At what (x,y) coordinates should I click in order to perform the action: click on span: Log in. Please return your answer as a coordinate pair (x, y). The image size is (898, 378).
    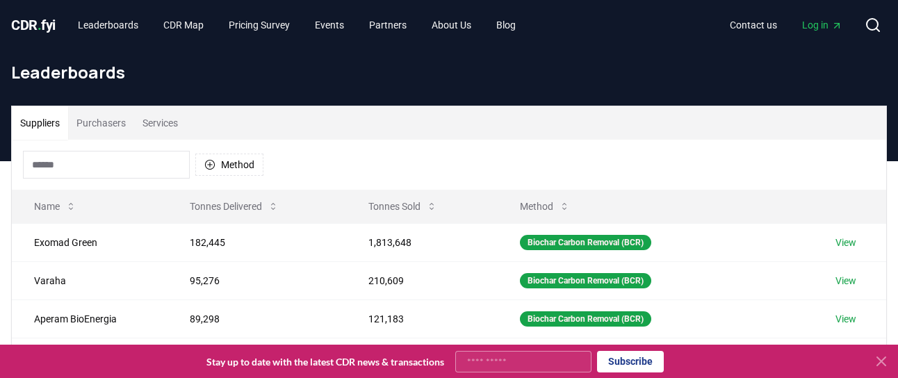
    Looking at the image, I should click on (822, 25).